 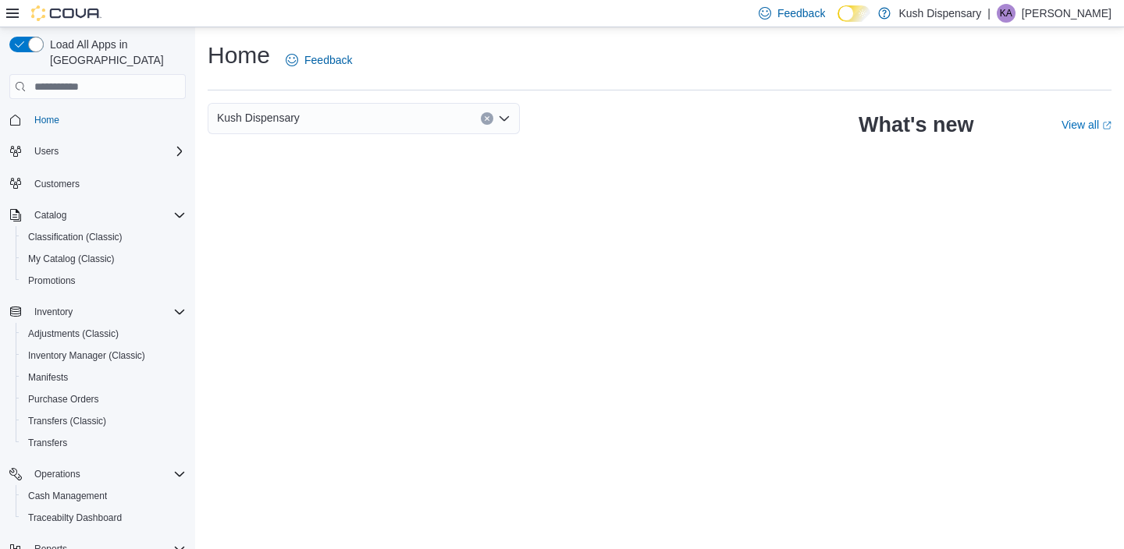 I want to click on button: Home, so click(x=98, y=119).